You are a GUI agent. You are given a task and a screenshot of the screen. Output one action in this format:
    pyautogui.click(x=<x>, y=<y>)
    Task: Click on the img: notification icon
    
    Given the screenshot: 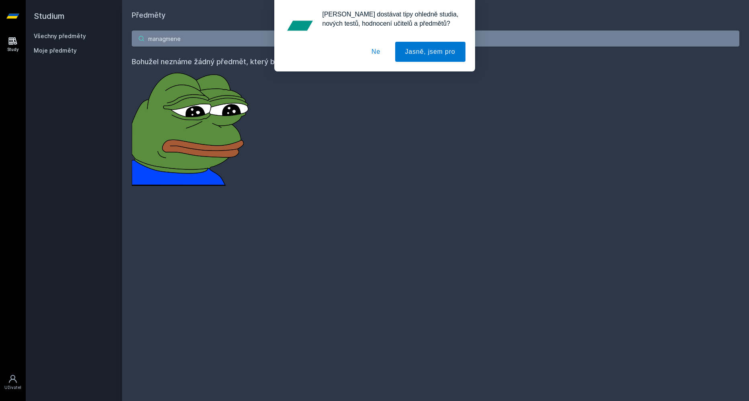 What is the action you would take?
    pyautogui.click(x=300, y=26)
    